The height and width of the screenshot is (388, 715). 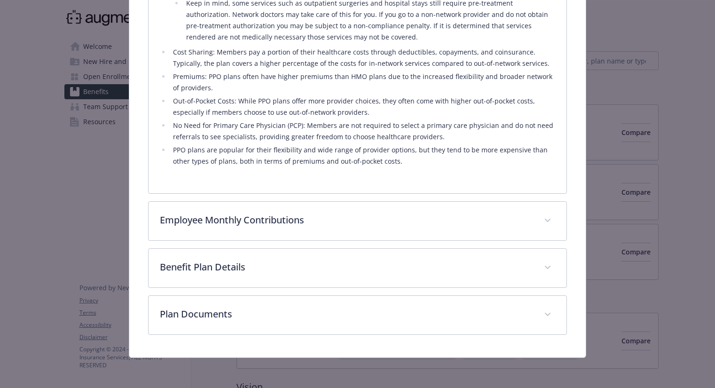 I want to click on li: No Need for Primary Care Physician (PCP): Members are not required to select a primary care physi..., so click(x=362, y=131).